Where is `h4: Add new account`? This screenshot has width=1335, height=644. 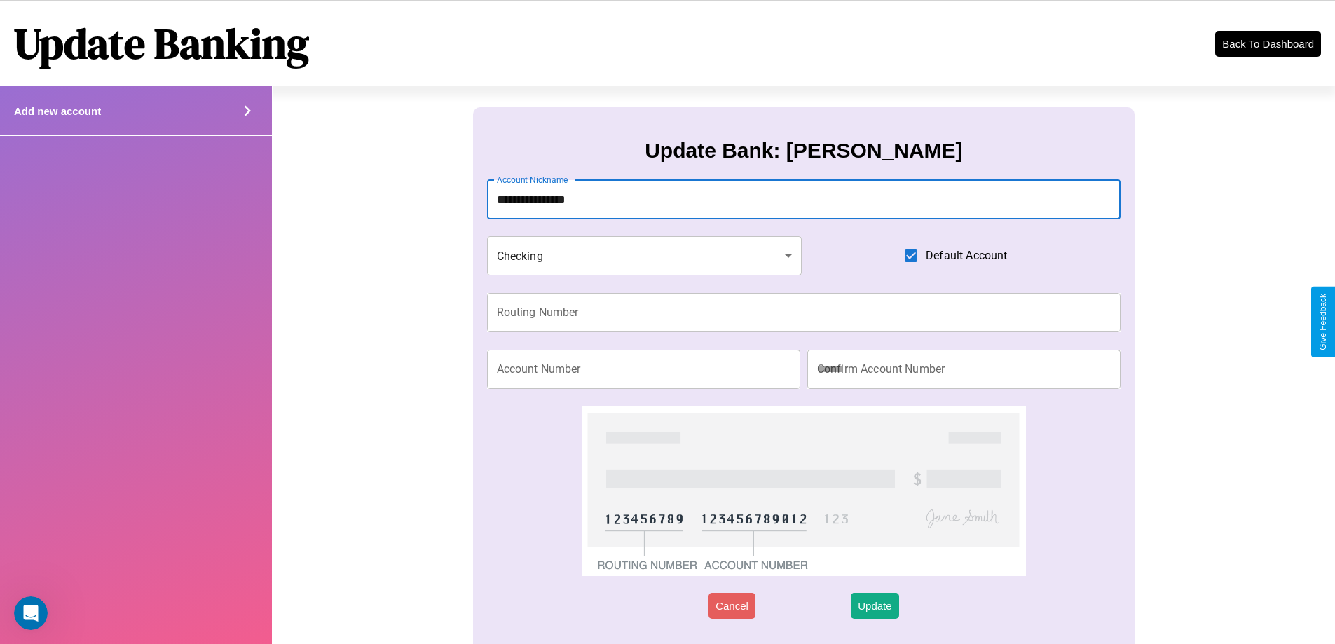 h4: Add new account is located at coordinates (57, 111).